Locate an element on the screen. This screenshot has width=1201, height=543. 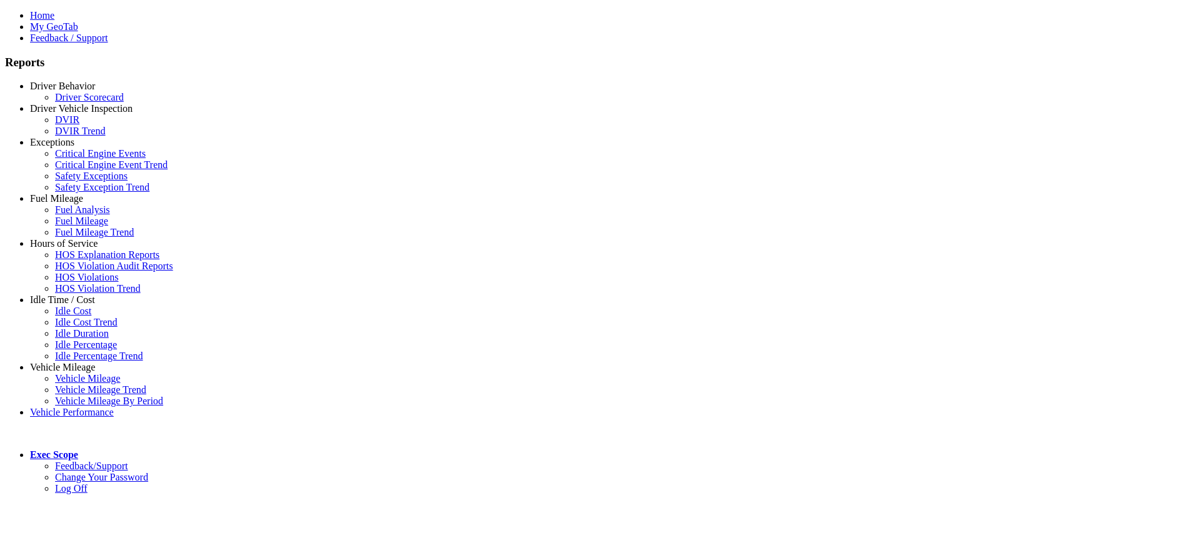
a: Vehicle Mileage By Period is located at coordinates (109, 401).